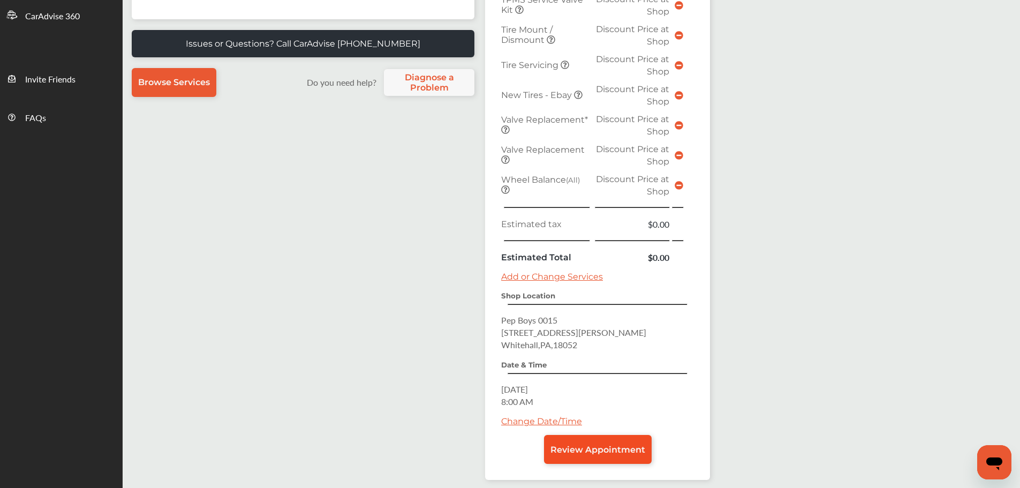 The width and height of the screenshot is (1020, 488). What do you see at coordinates (540, 179) in the screenshot?
I see `span: Wheel Balance` at bounding box center [540, 179].